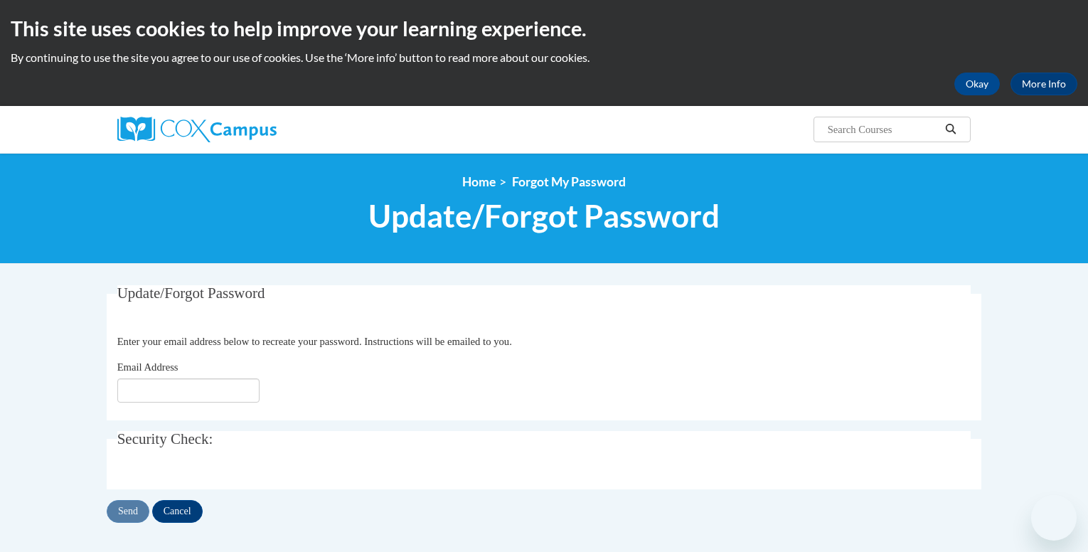  Describe the element at coordinates (197, 129) in the screenshot. I see `img: Cox Campus` at that location.